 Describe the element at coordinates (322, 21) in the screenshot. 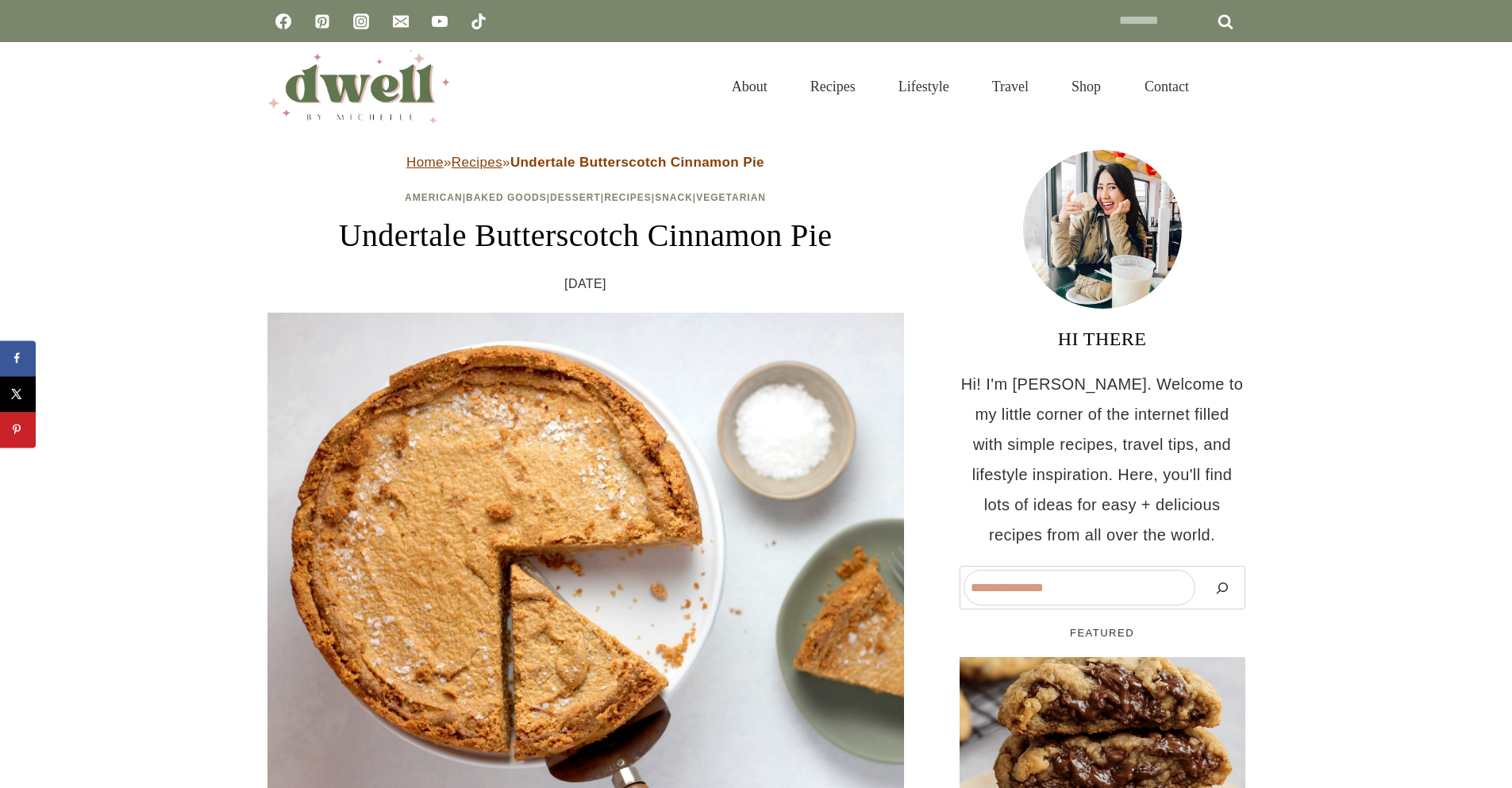

I see `a: Pinterest` at that location.